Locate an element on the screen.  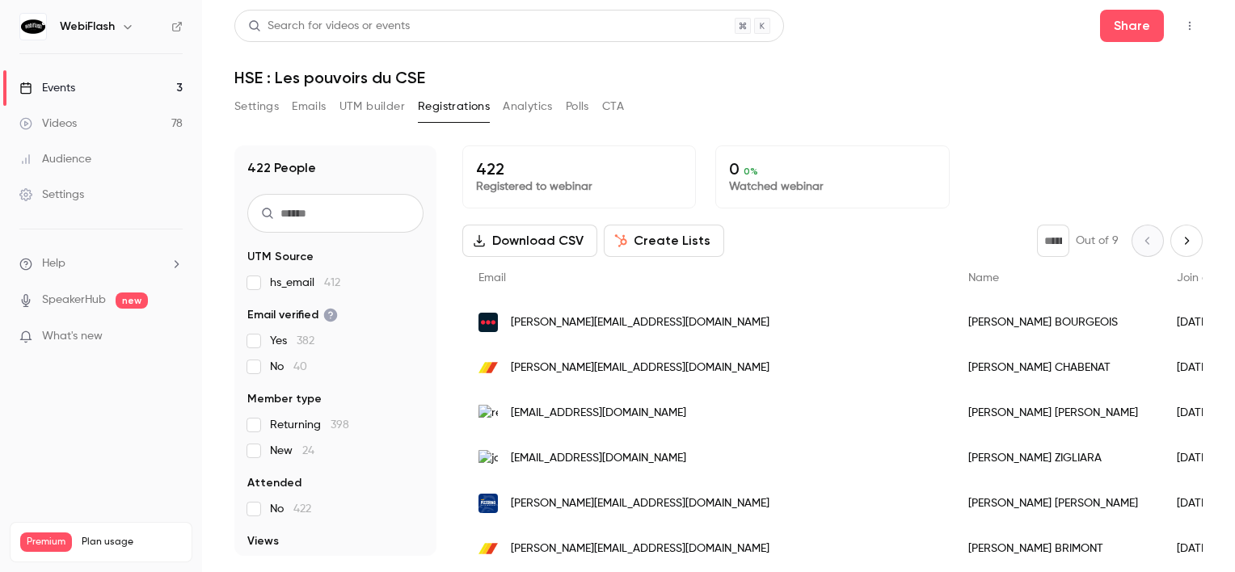
div: Videos is located at coordinates (48, 124).